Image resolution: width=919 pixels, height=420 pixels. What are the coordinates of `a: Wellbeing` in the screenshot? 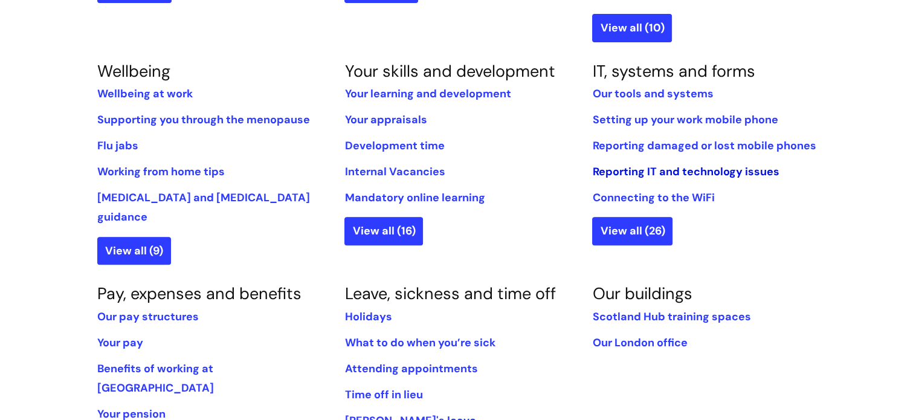 It's located at (134, 71).